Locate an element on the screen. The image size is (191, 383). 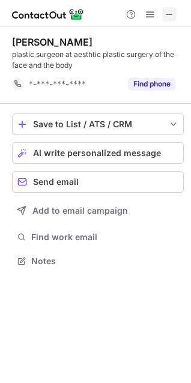
span: AI write personalized message is located at coordinates (97, 153).